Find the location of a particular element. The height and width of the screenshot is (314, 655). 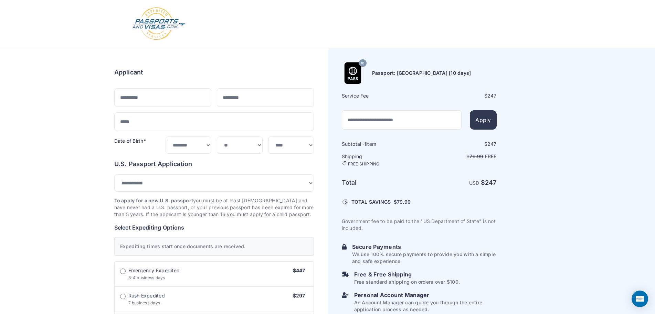

p: We use 100% secure payments to provide you with a simple and safe experience. is located at coordinates (425, 258).